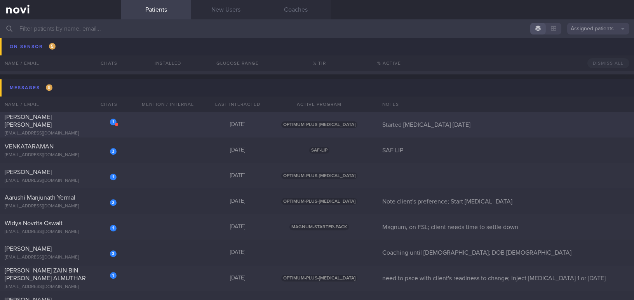 The width and height of the screenshot is (634, 300). What do you see at coordinates (248, 62) in the screenshot?
I see `span: 9.6` at bounding box center [248, 62].